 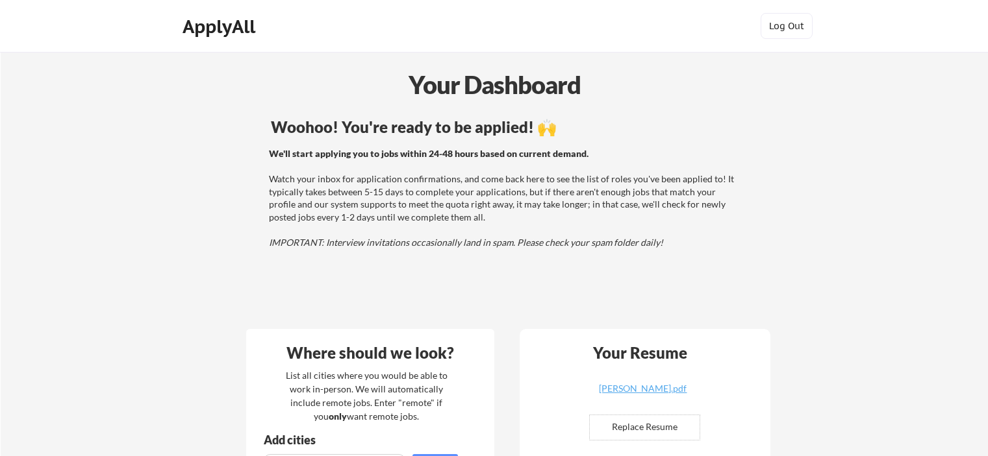 I want to click on em: IMPORTANT: Interview invitations occasionally land in spam. Please check your spam folder daily!, so click(x=466, y=242).